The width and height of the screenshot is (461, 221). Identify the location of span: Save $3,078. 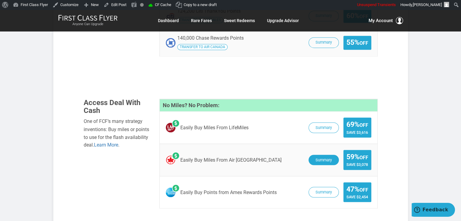
(357, 164).